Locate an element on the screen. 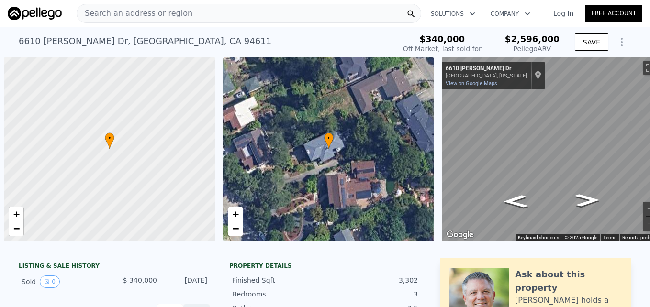  div: Finished Sqft is located at coordinates (279, 281).